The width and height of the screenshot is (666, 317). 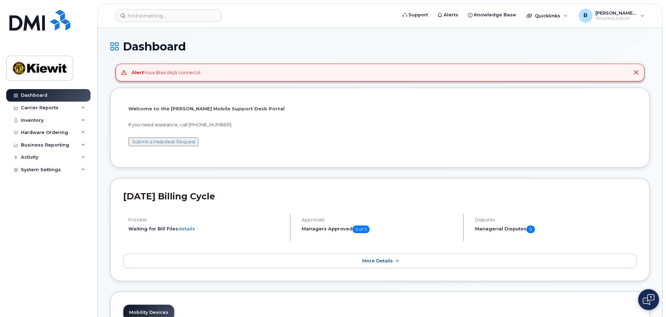 What do you see at coordinates (556, 220) in the screenshot?
I see `h4: Disputes` at bounding box center [556, 220].